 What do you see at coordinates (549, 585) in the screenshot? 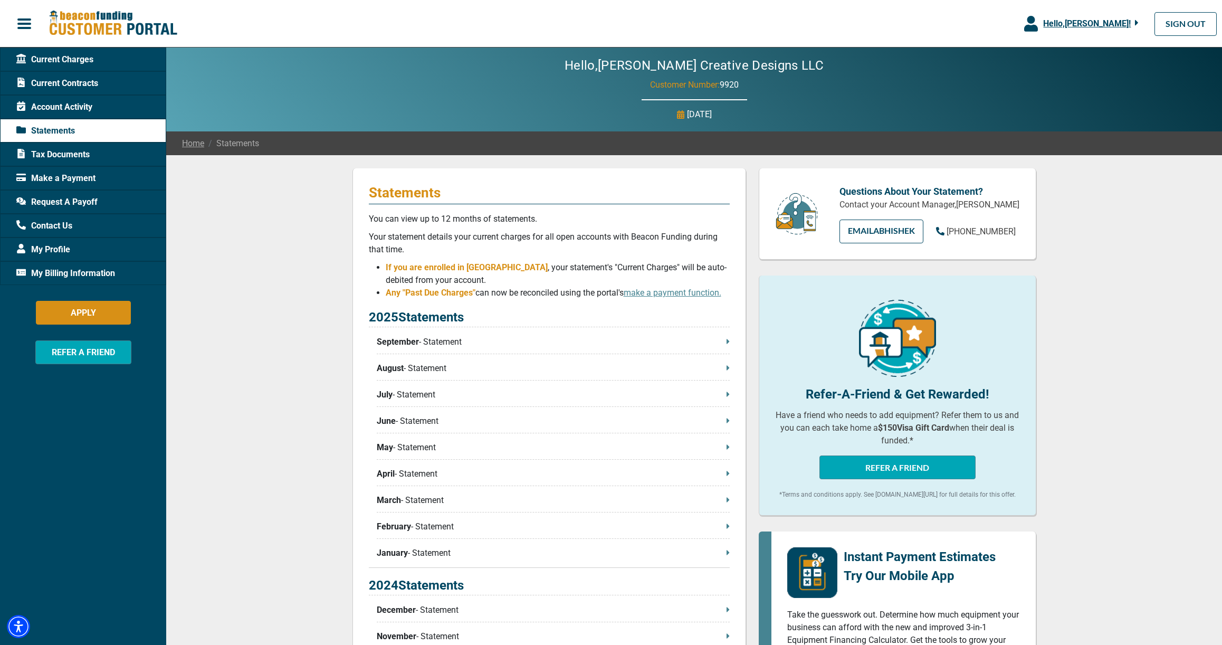
I see `p: 2024 Statements` at bounding box center [549, 585].